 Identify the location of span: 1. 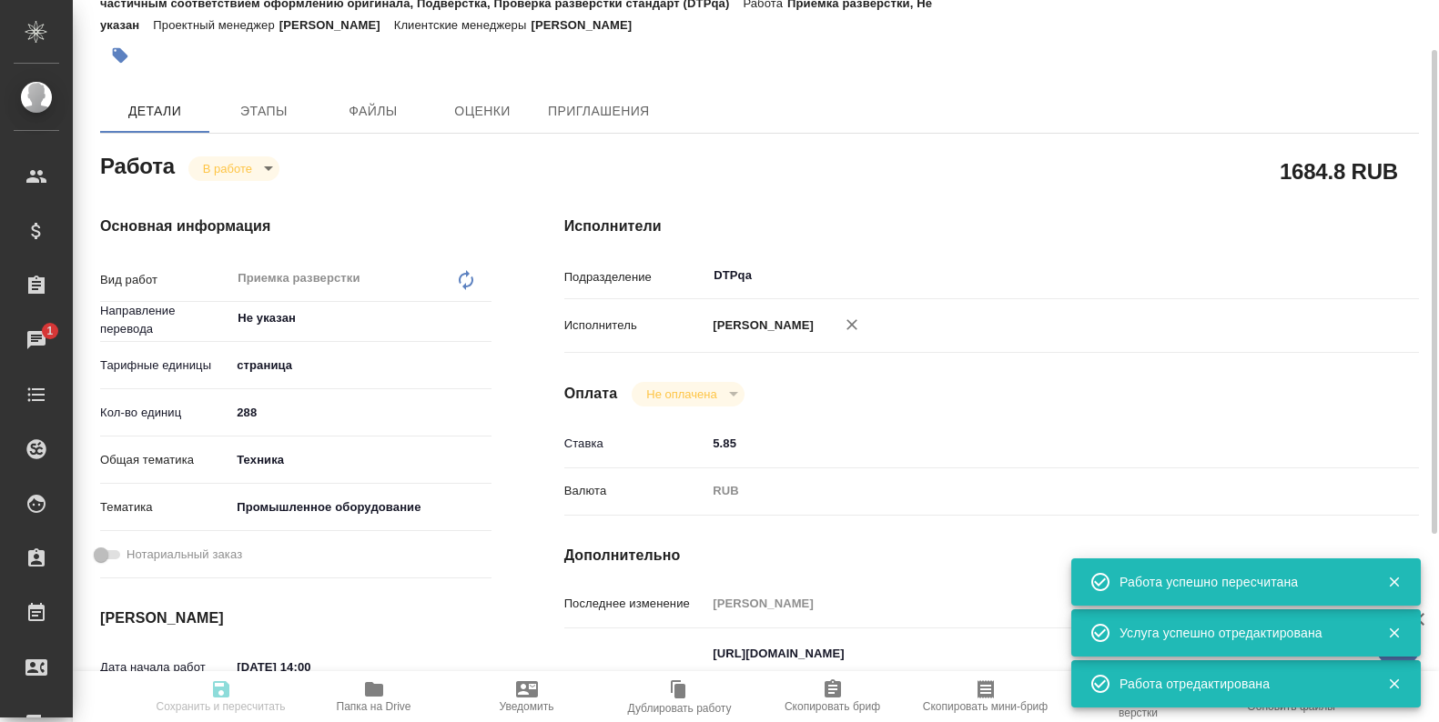
(49, 331).